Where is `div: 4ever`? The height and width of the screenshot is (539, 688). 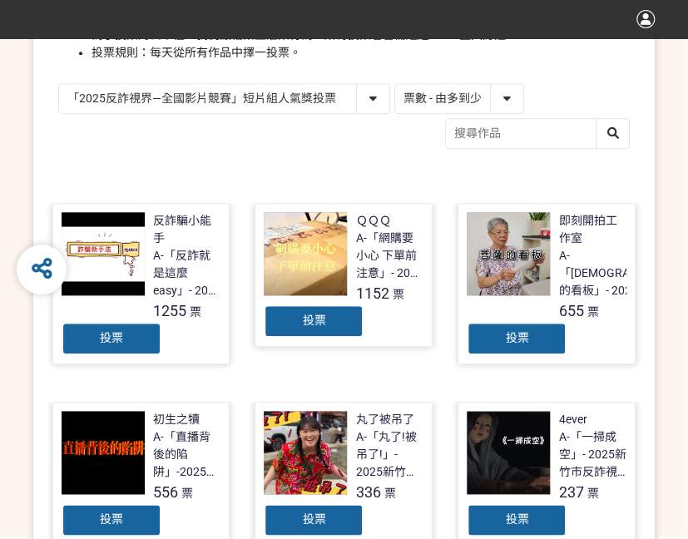
div: 4ever is located at coordinates (572, 419).